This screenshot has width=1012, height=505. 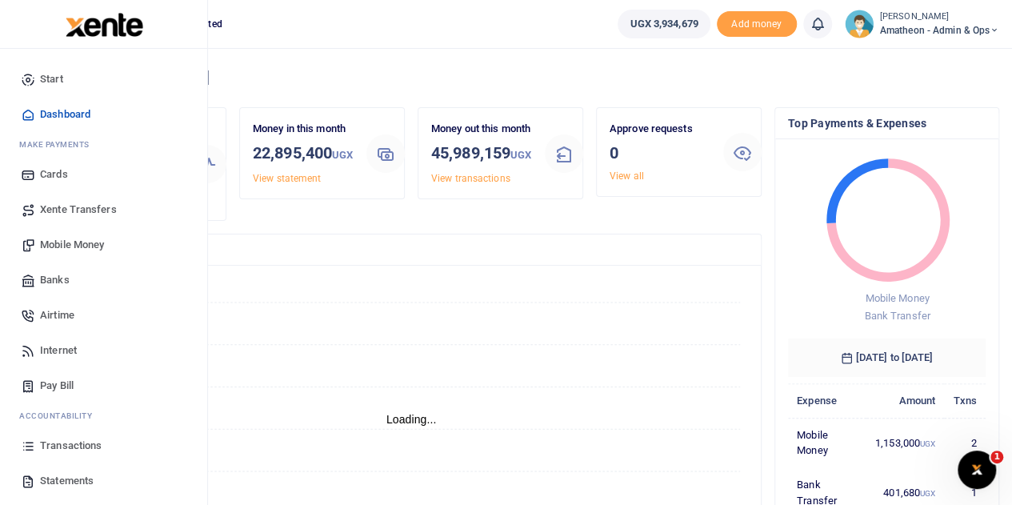 What do you see at coordinates (54, 280) in the screenshot?
I see `span: Banks` at bounding box center [54, 280].